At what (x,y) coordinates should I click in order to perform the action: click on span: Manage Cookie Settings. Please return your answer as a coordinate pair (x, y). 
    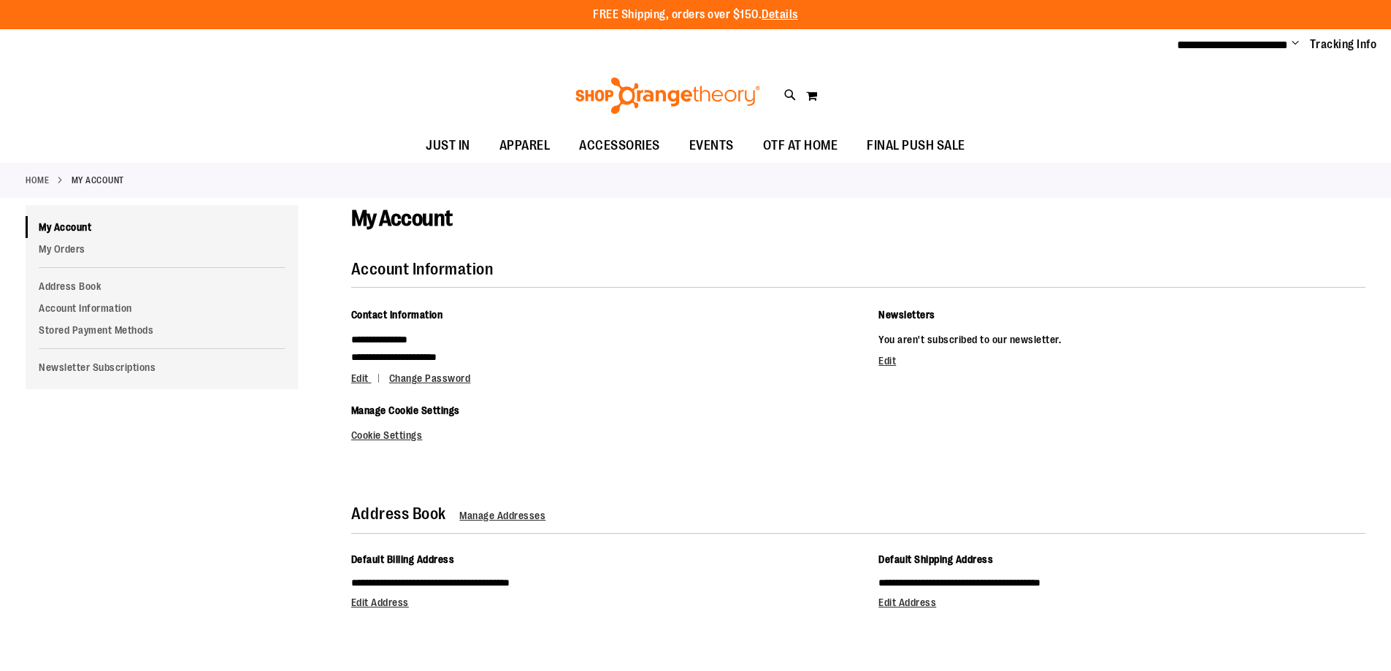
    Looking at the image, I should click on (405, 410).